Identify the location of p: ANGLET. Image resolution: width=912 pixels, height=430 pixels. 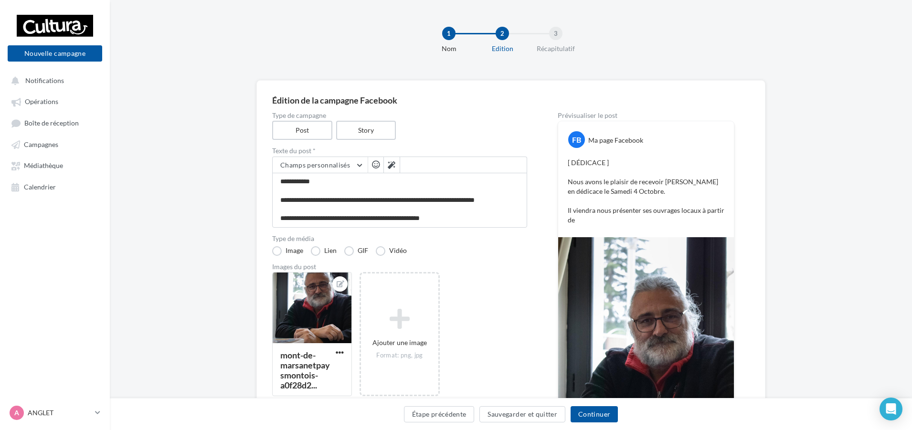
(59, 413).